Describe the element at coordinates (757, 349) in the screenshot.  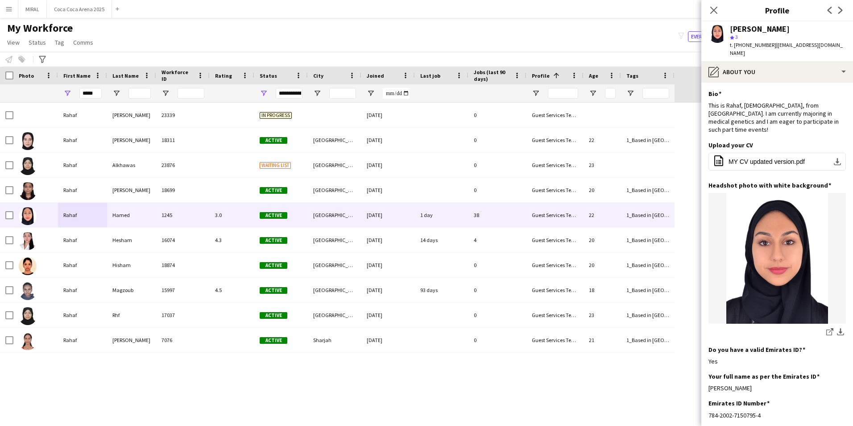
I see `h3: Do you have a valid Emirates ID?` at that location.